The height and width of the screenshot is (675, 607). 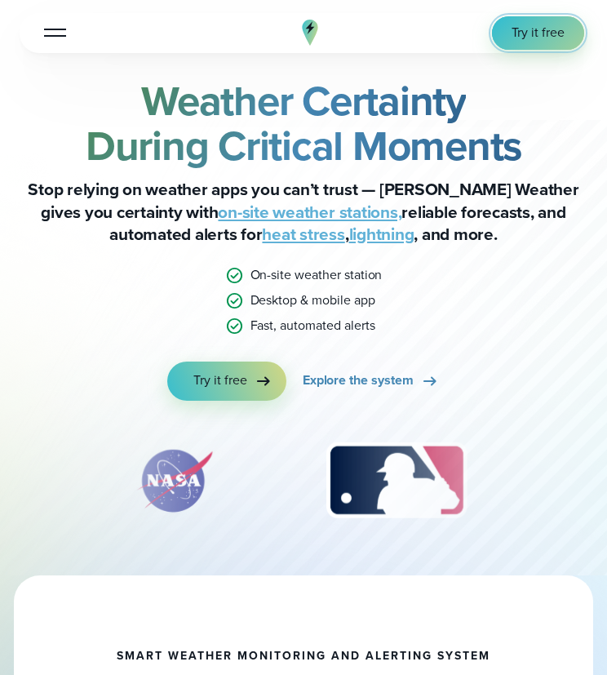 What do you see at coordinates (396, 481) in the screenshot?
I see `div: 3 of 12` at bounding box center [396, 481].